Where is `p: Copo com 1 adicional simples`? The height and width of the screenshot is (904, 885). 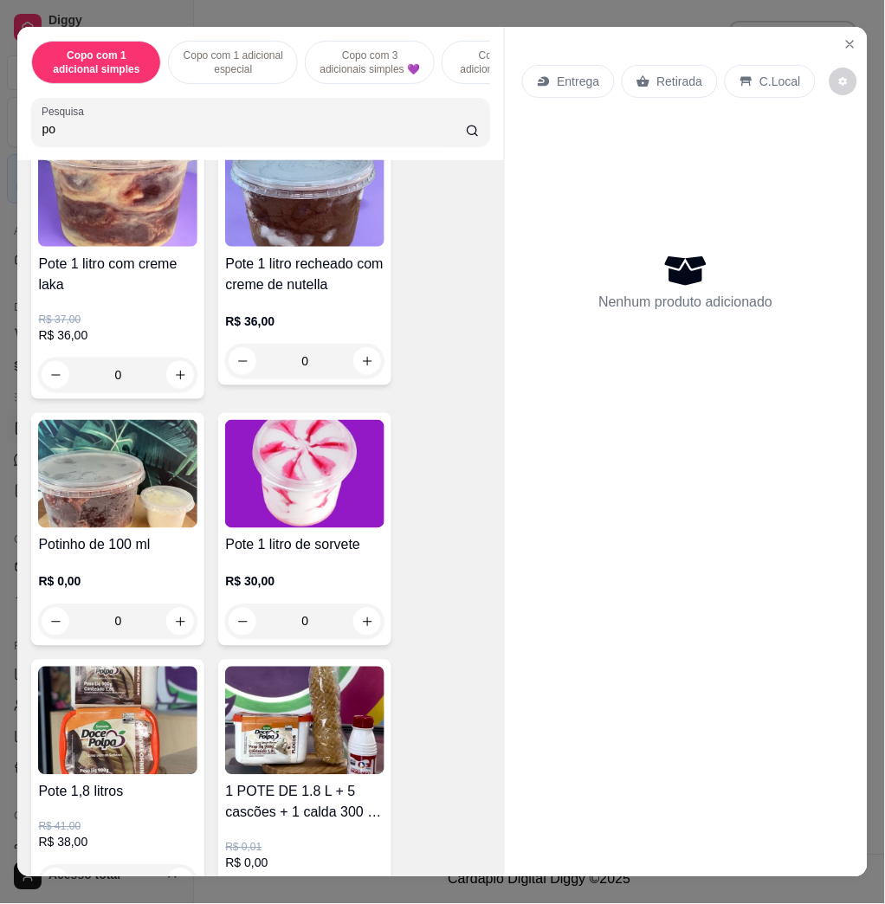
p: Copo com 1 adicional simples is located at coordinates (96, 62).